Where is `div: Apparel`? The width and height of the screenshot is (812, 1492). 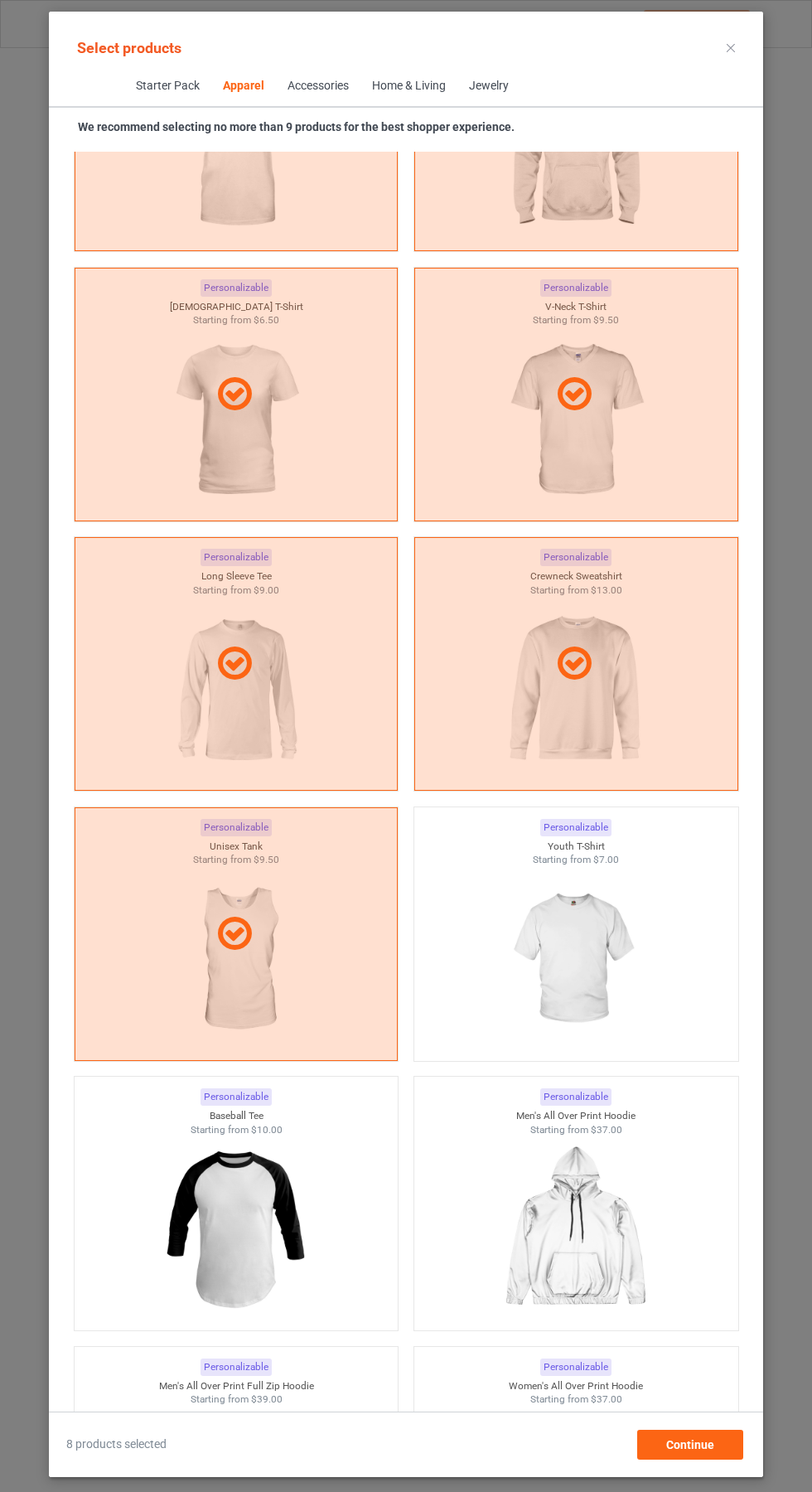
div: Apparel is located at coordinates (243, 86).